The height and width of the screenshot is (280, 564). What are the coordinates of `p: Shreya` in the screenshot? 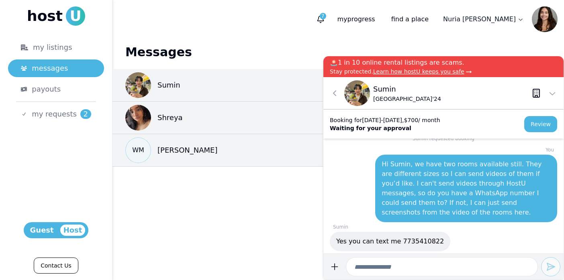 It's located at (170, 118).